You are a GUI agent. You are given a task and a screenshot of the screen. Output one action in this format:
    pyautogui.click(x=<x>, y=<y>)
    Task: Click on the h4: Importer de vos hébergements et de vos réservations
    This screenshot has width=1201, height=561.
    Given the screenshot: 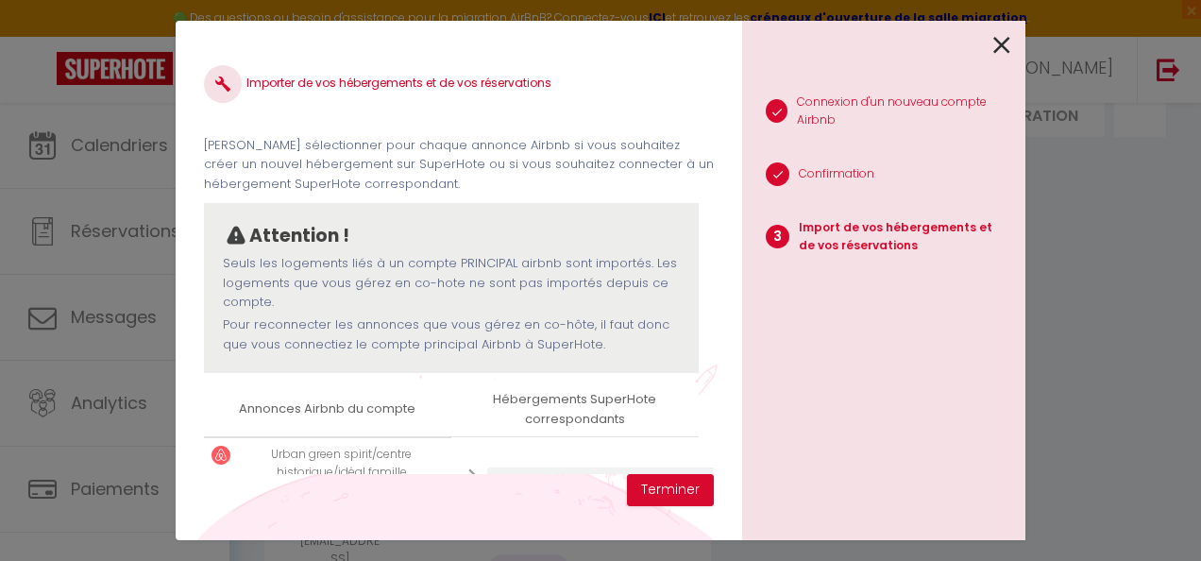 What is the action you would take?
    pyautogui.click(x=459, y=84)
    